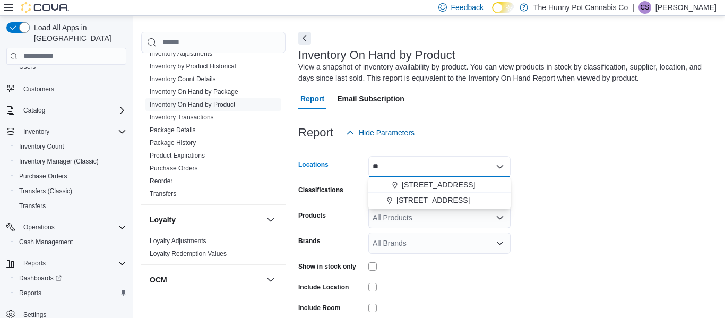 This screenshot has width=725, height=318. What do you see at coordinates (386, 133) in the screenshot?
I see `span: Hide Parameters` at bounding box center [386, 133].